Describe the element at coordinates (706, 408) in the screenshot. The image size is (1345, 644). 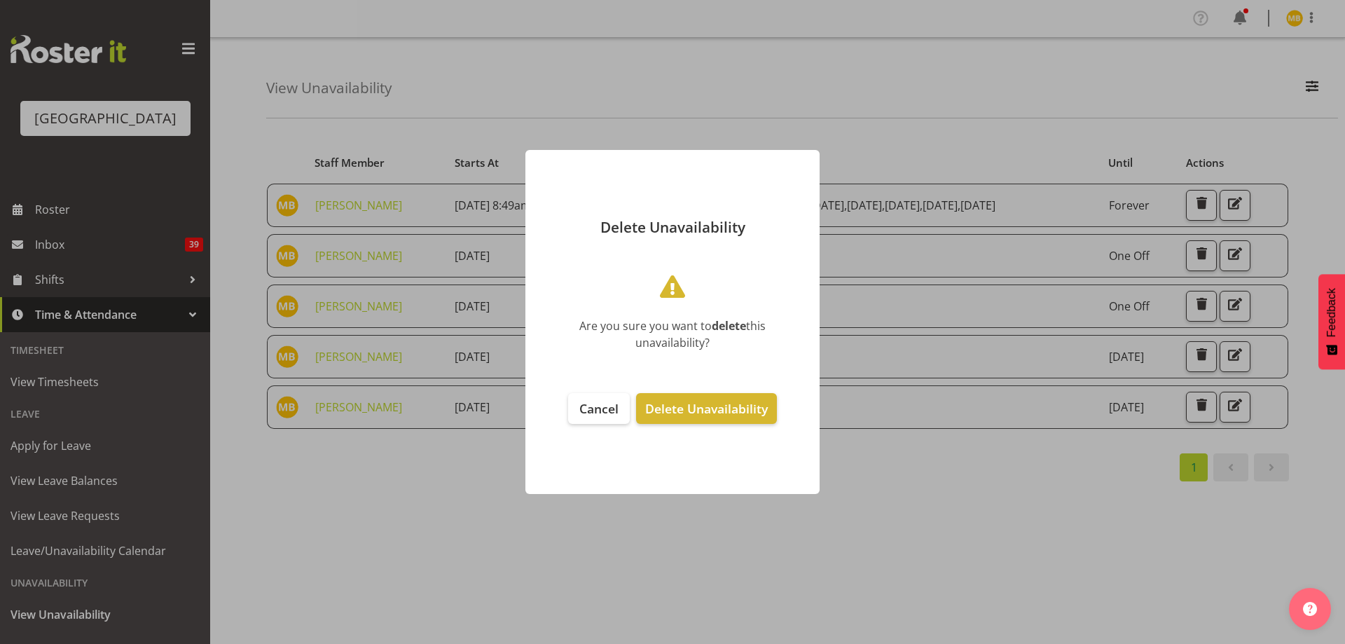
I see `span: Delete Unavailability` at that location.